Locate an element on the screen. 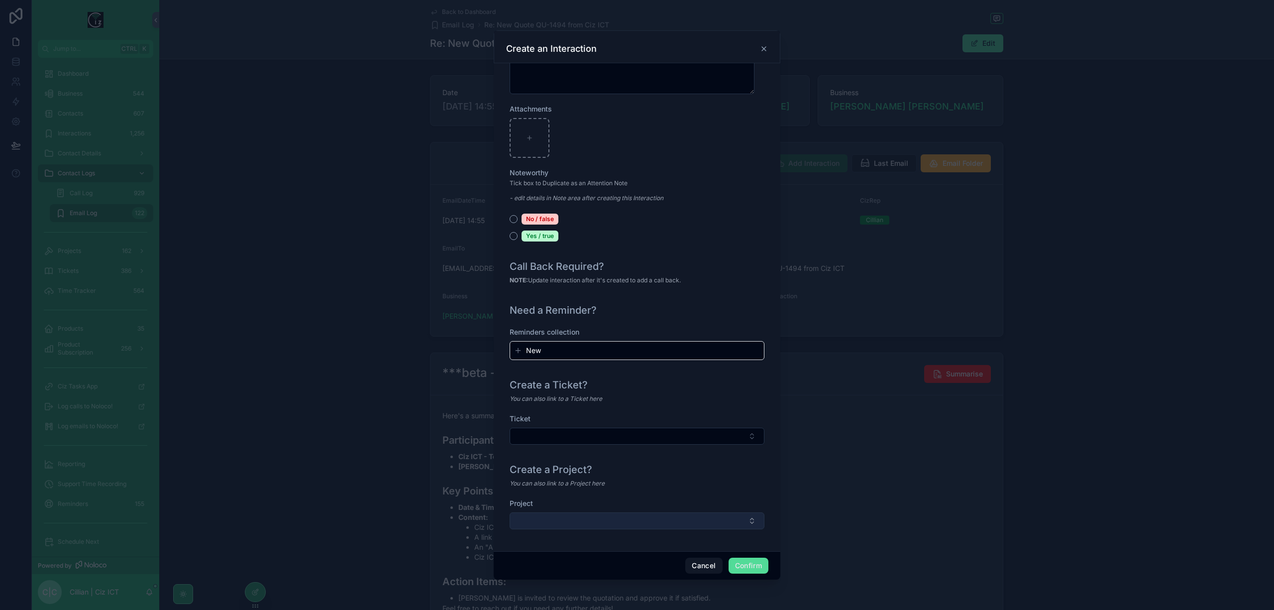 The height and width of the screenshot is (610, 1274). span: Noteworthy is located at coordinates (529, 172).